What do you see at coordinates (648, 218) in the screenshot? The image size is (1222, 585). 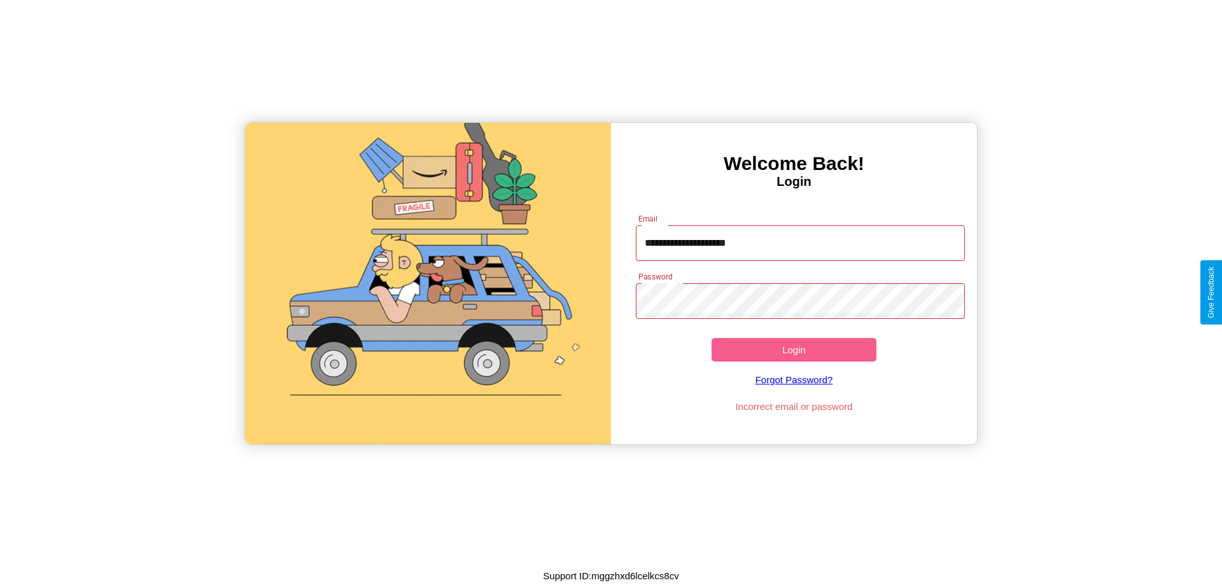 I see `label: Email` at bounding box center [648, 218].